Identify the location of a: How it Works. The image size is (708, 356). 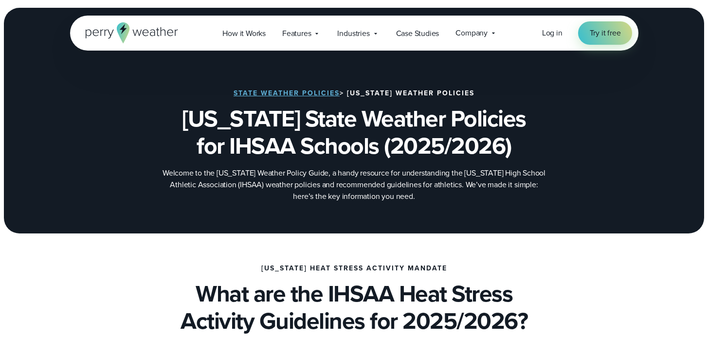
(244, 33).